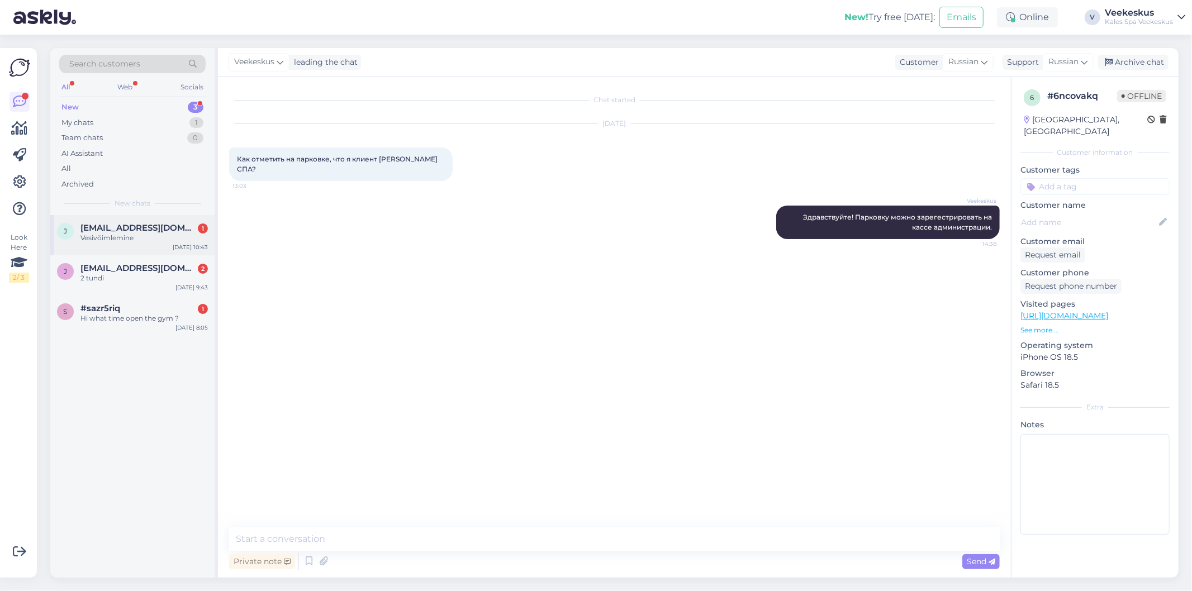 The image size is (1192, 591). Describe the element at coordinates (1139, 13) in the screenshot. I see `div: Veekeskus` at that location.